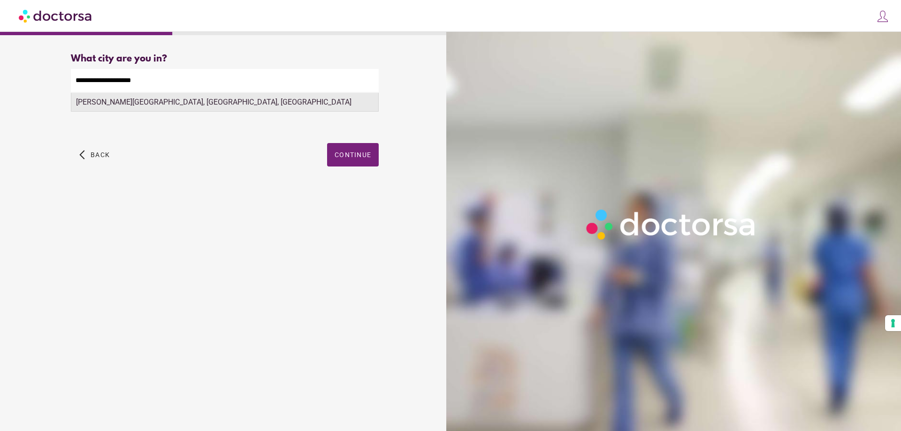 This screenshot has width=901, height=431. Describe the element at coordinates (225, 102) in the screenshot. I see `div: Make sure the city you pick is where you need assistance.` at that location.